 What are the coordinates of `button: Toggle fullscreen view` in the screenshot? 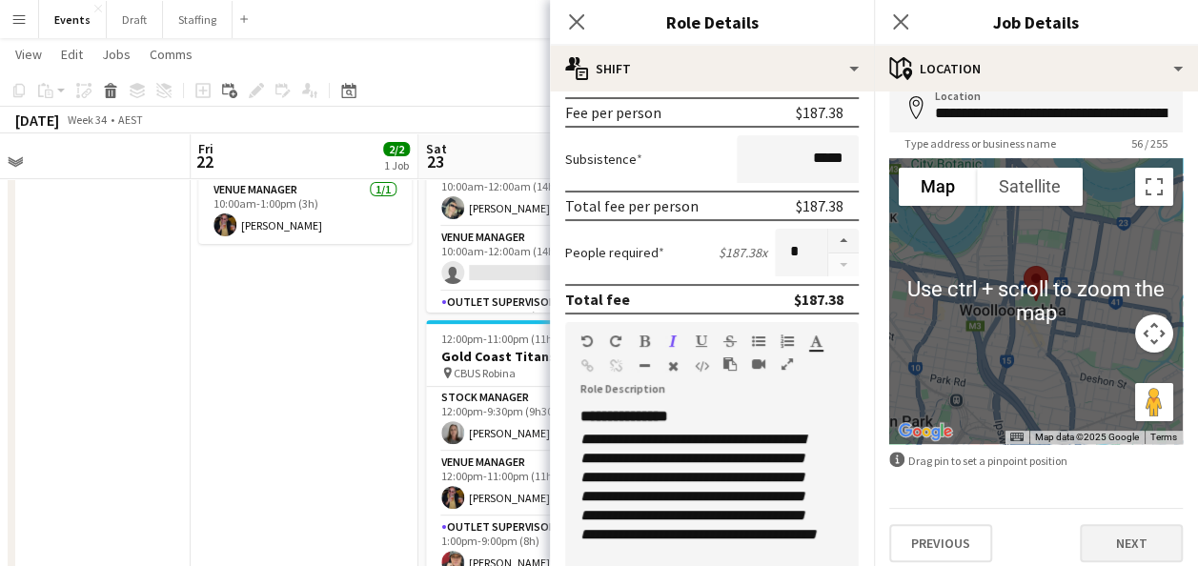 It's located at (1154, 187).